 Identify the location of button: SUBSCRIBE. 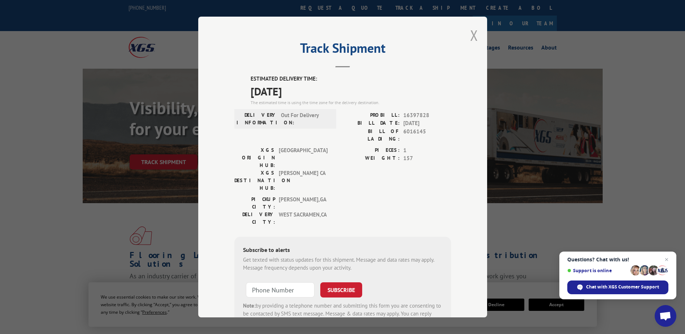
(341, 290).